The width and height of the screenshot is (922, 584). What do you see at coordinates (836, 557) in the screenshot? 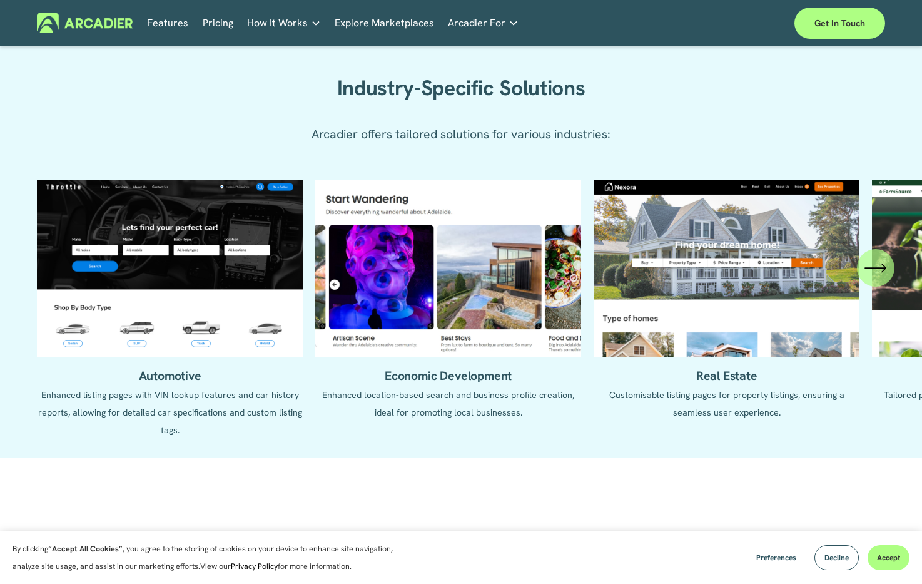
I see `span: Decline` at bounding box center [836, 557].